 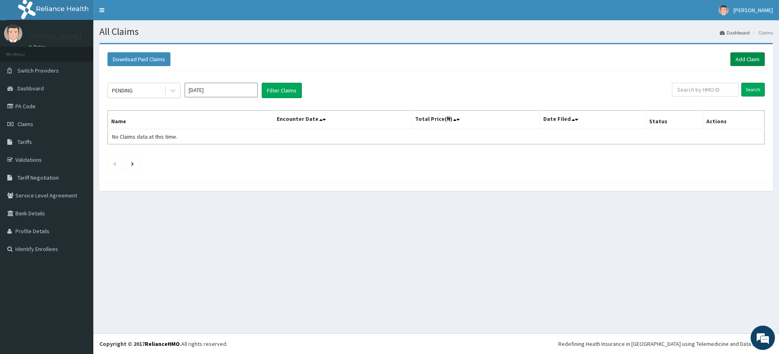 I want to click on th: Encounter Date, so click(x=342, y=120).